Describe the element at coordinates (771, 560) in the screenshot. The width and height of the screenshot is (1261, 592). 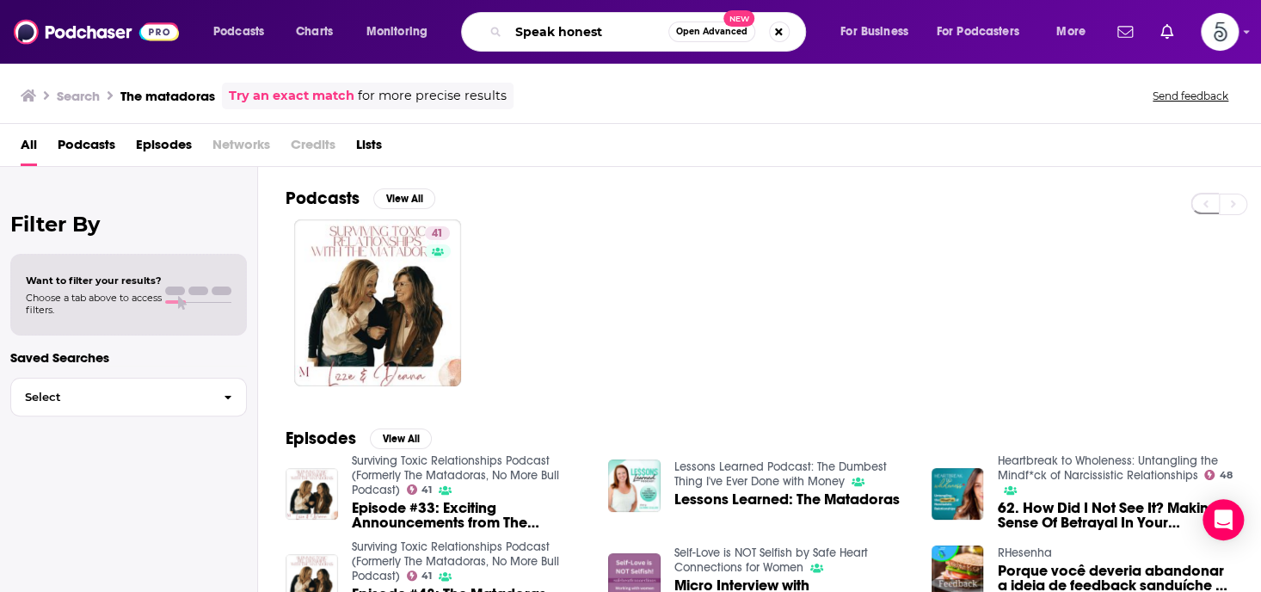
I see `a: Self-Love is NOT Selfish by Safe Heart Connections for Women` at that location.